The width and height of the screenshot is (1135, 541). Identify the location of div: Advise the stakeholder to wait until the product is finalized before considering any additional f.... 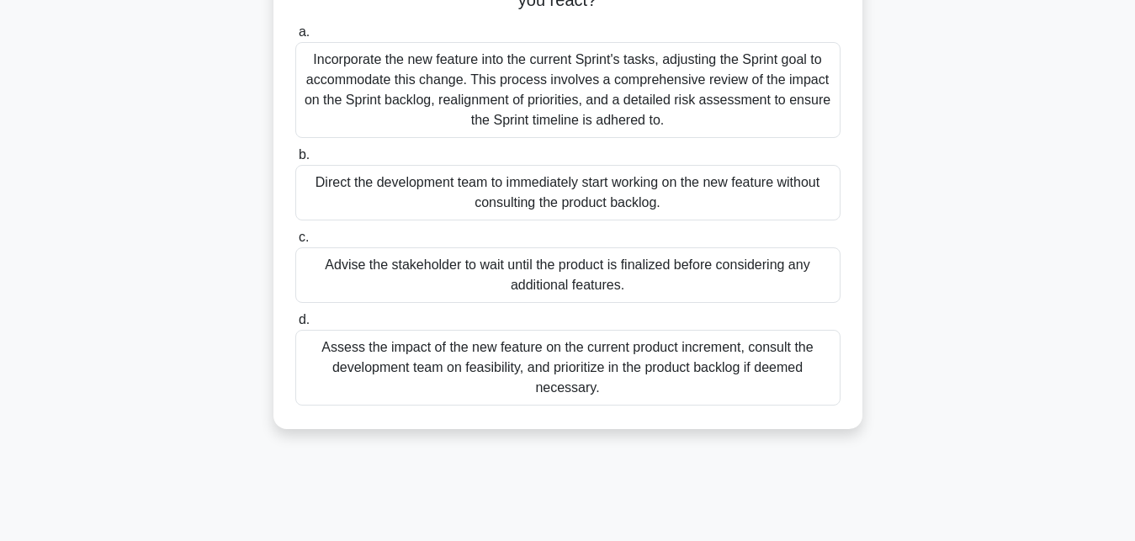
(568, 275).